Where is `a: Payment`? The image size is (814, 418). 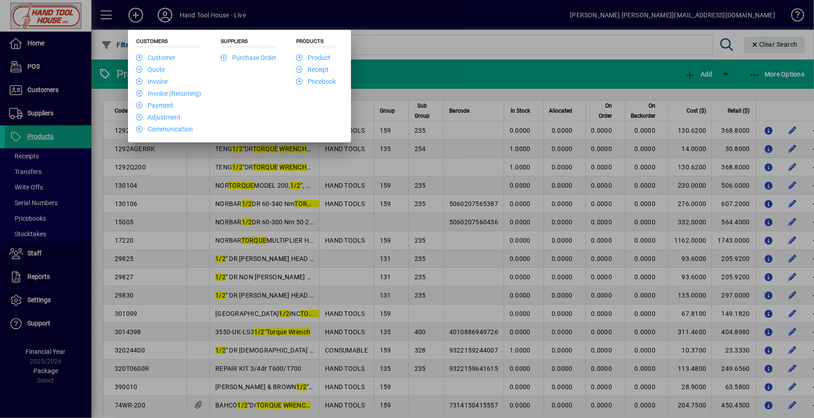
a: Payment is located at coordinates (155, 105).